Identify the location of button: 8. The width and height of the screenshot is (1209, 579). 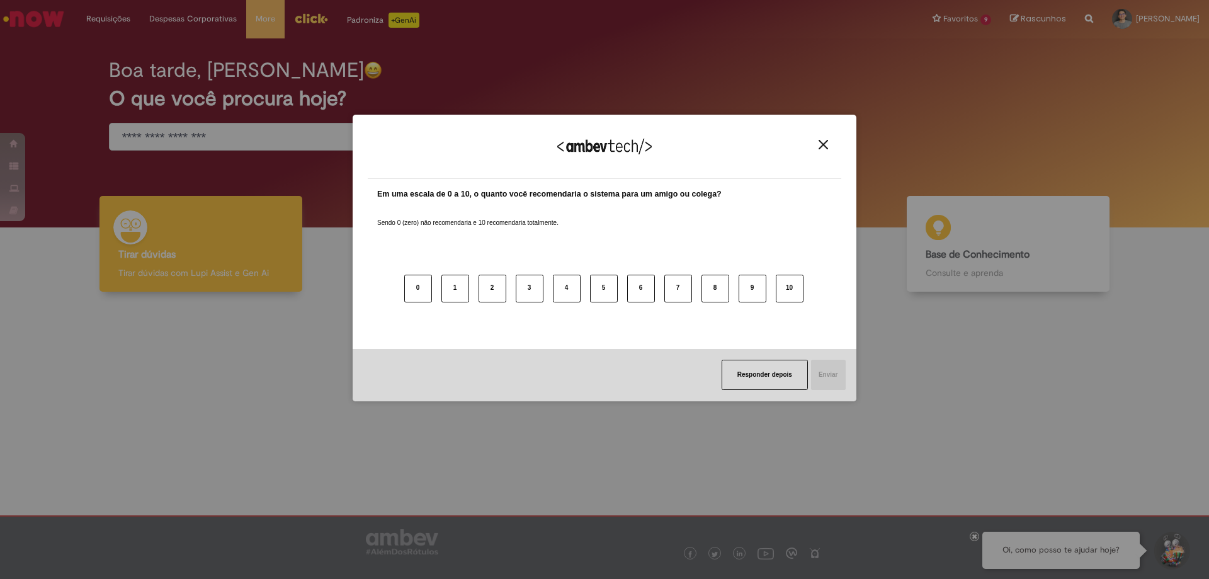
(716, 289).